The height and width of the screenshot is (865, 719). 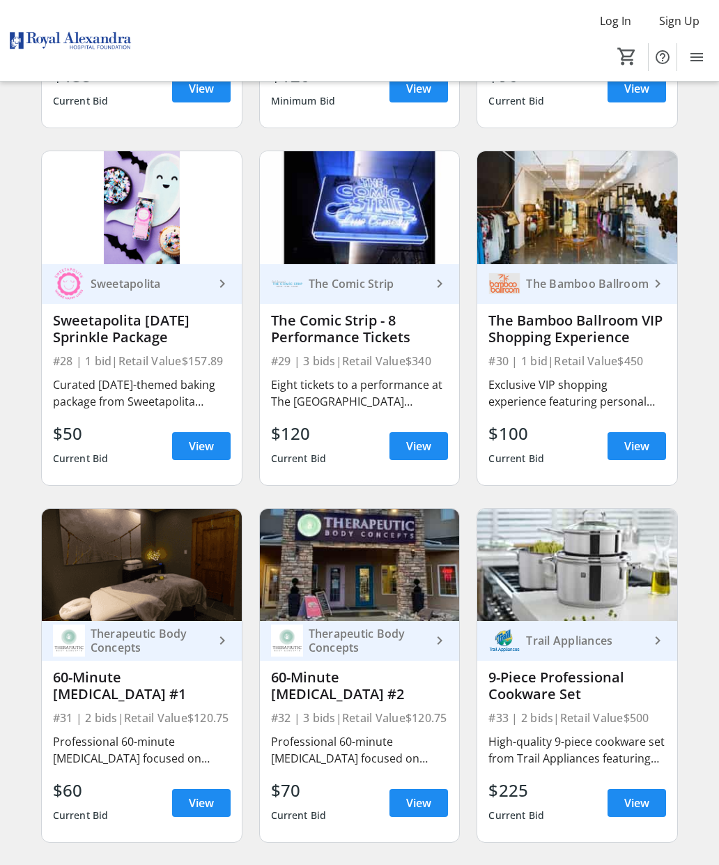 What do you see at coordinates (577, 564) in the screenshot?
I see `img: 9-Piece Professional Cookware Set` at bounding box center [577, 564].